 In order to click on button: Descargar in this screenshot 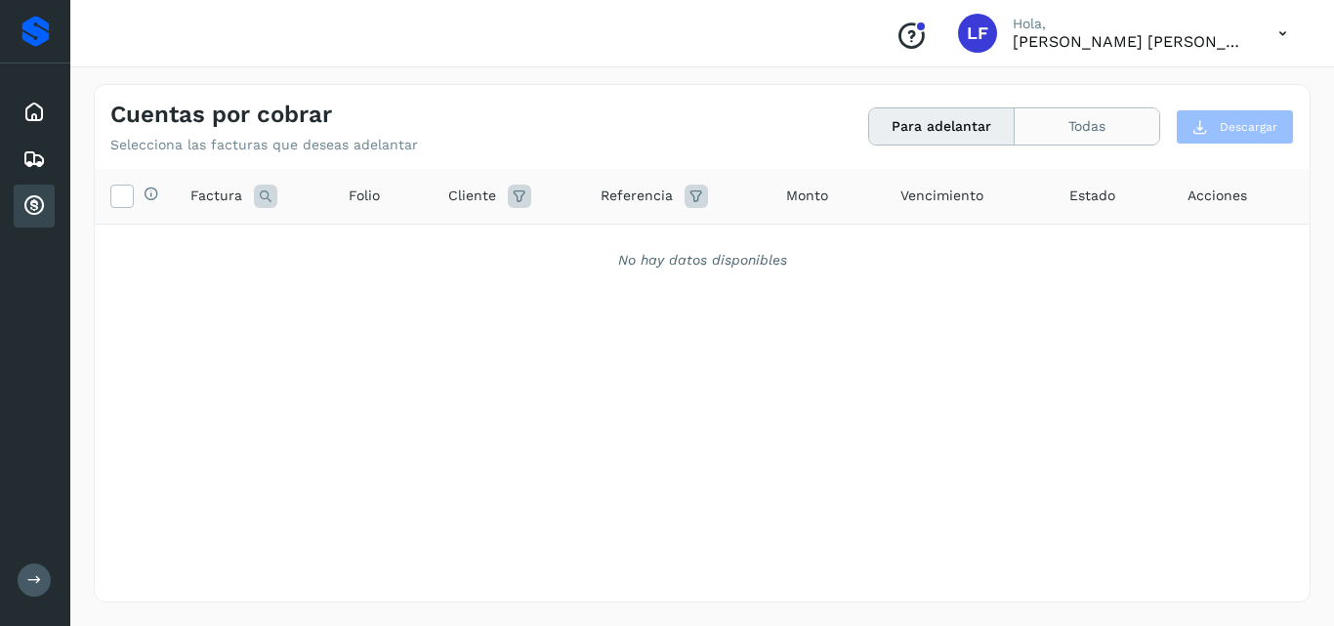, I will do `click(1234, 127)`.